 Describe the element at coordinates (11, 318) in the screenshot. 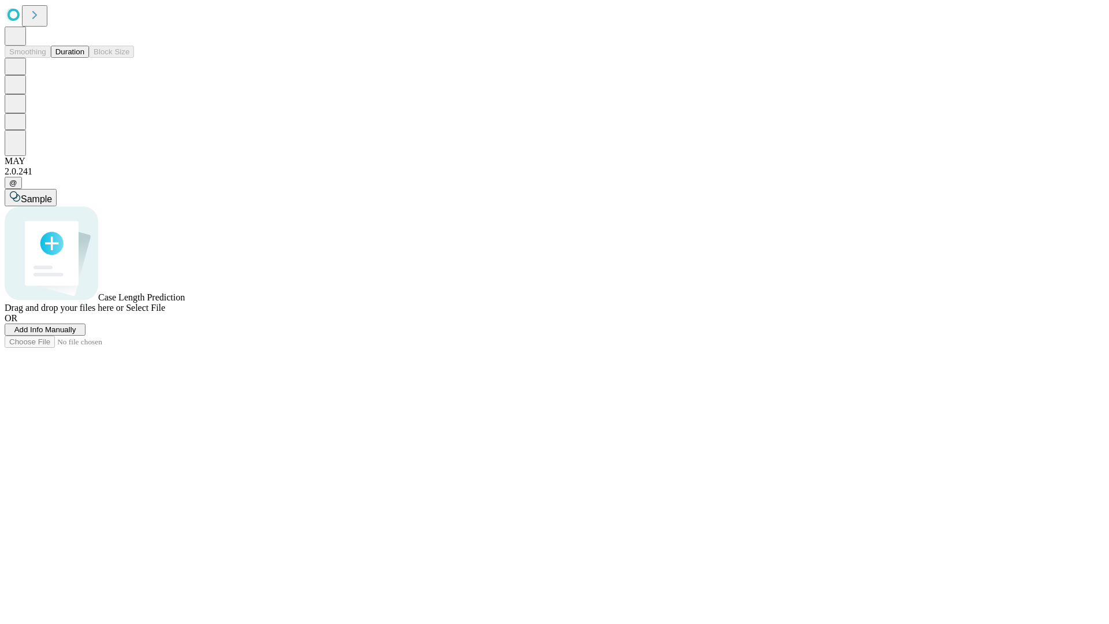

I see `span: OR` at that location.